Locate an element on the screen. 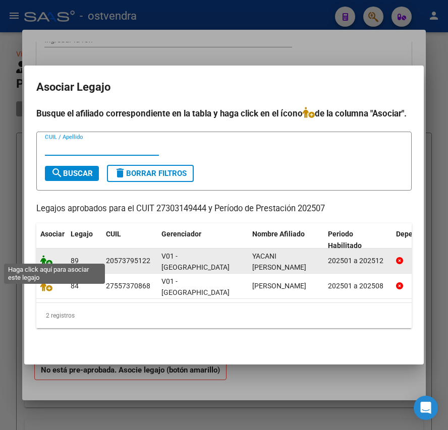 The height and width of the screenshot is (430, 448). p: Legajos aprobados para el CUIT 27303149444 y Período de Prestación 202507 is located at coordinates (224, 209).